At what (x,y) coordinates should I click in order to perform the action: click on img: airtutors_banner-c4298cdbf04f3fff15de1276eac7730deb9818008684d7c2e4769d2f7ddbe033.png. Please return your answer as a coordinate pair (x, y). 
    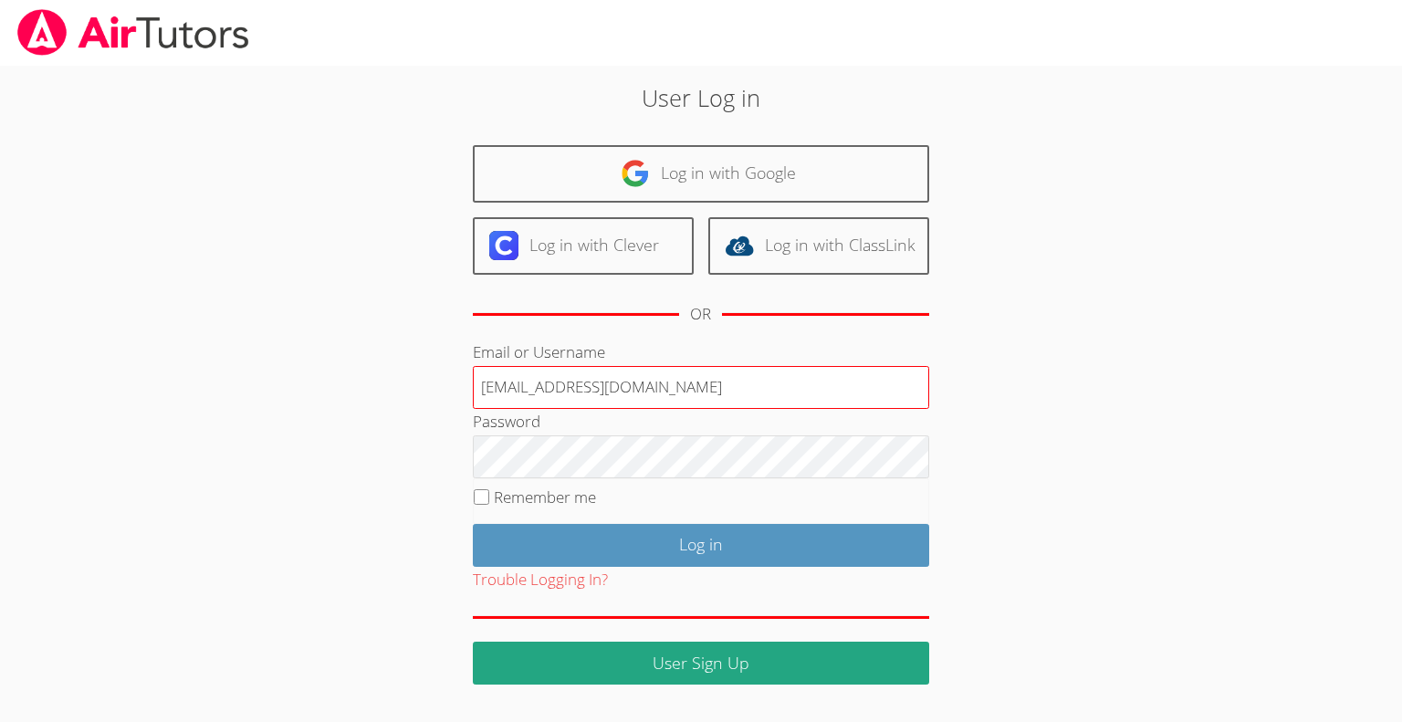
    Looking at the image, I should click on (133, 32).